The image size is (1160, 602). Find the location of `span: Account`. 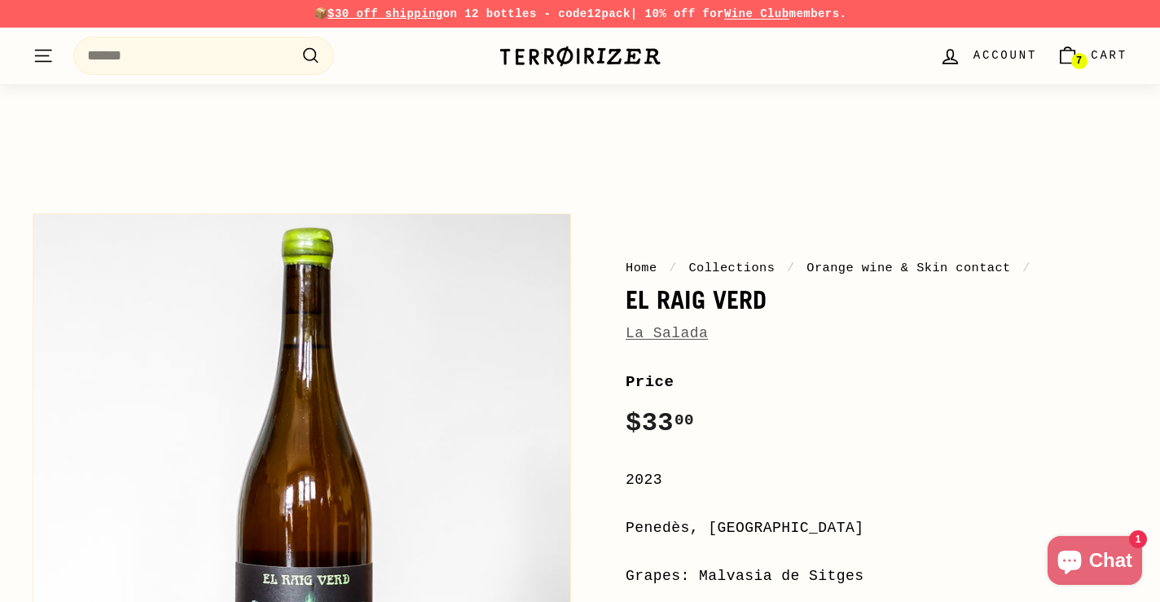

span: Account is located at coordinates (1005, 55).